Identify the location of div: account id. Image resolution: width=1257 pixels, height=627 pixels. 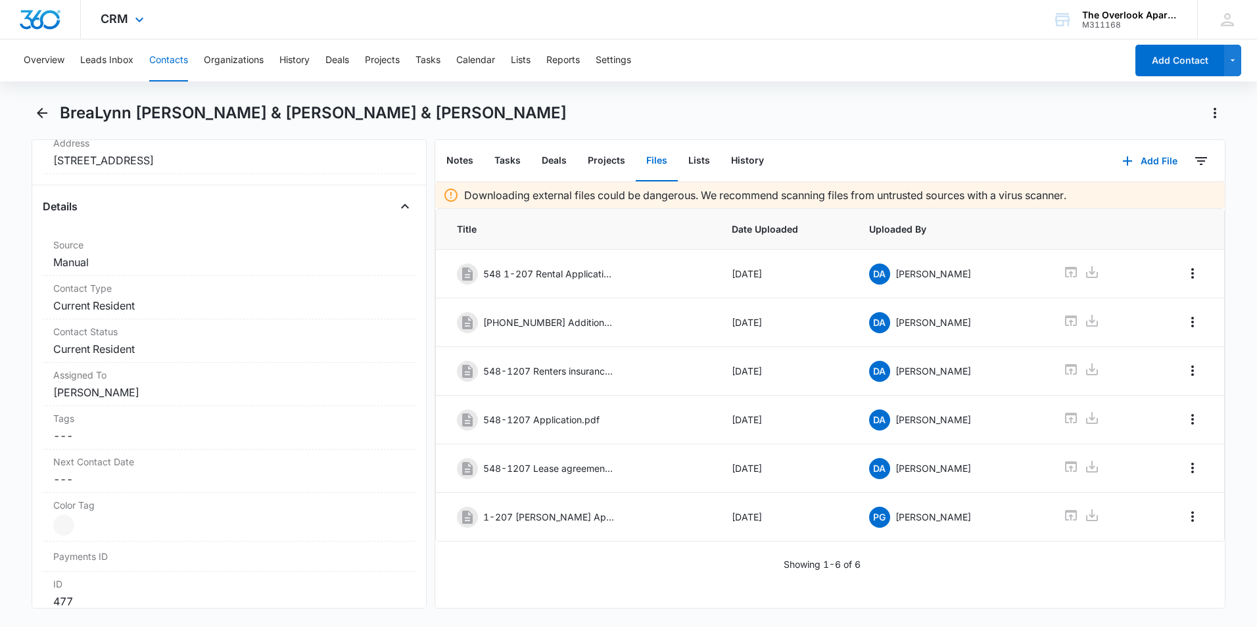
(1130, 25).